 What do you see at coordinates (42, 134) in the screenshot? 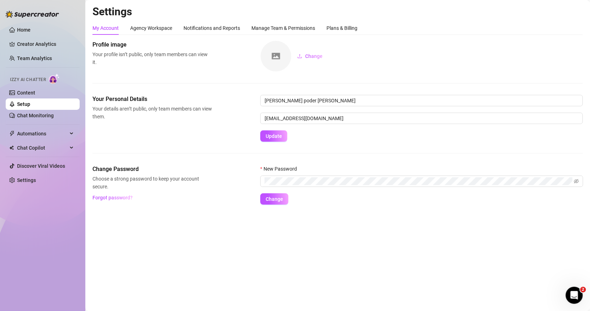
I see `span: Automations` at bounding box center [42, 134].